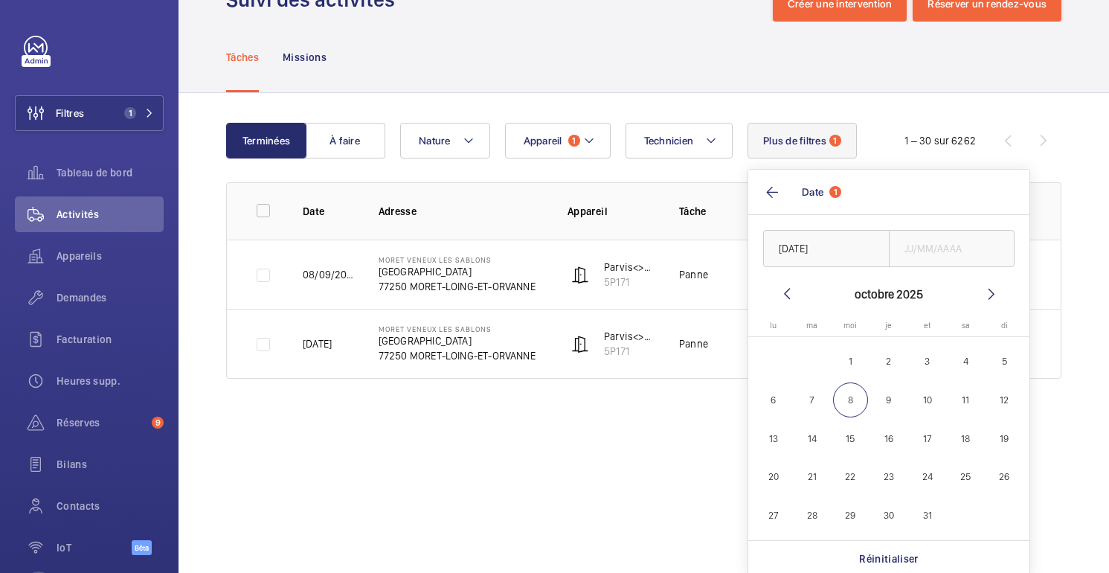  Describe the element at coordinates (889, 192) in the screenshot. I see `button: Date1` at that location.